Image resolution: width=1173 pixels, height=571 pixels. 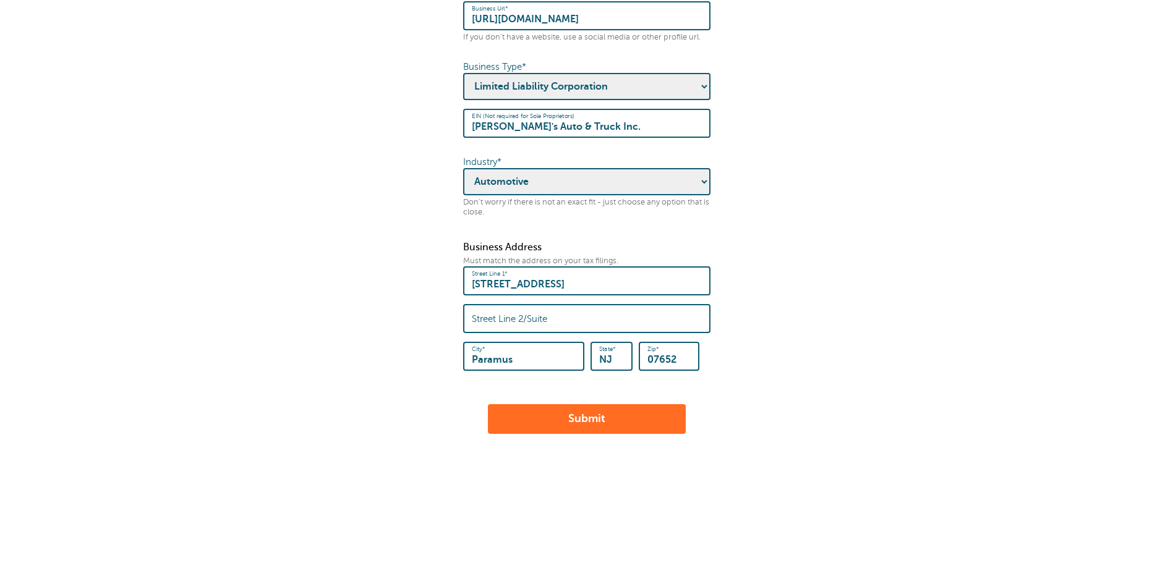 I want to click on label: Street Line 2/Suite, so click(x=509, y=319).